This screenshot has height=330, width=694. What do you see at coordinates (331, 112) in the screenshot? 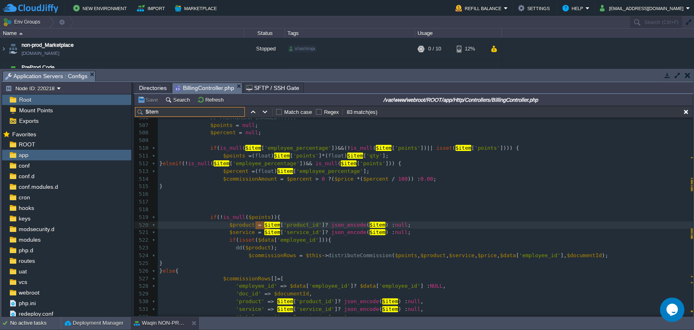
I see `label: Regex` at bounding box center [331, 112].